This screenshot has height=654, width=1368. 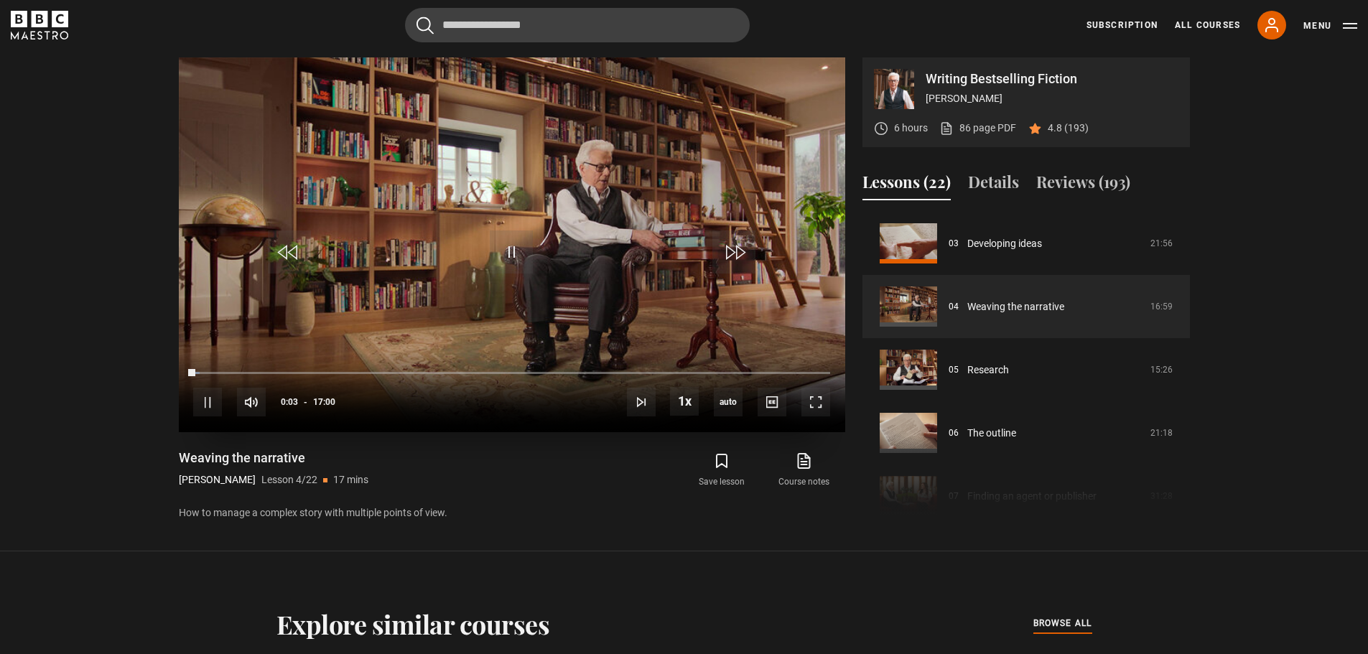 I want to click on p: 4.8 (193), so click(x=1067, y=128).